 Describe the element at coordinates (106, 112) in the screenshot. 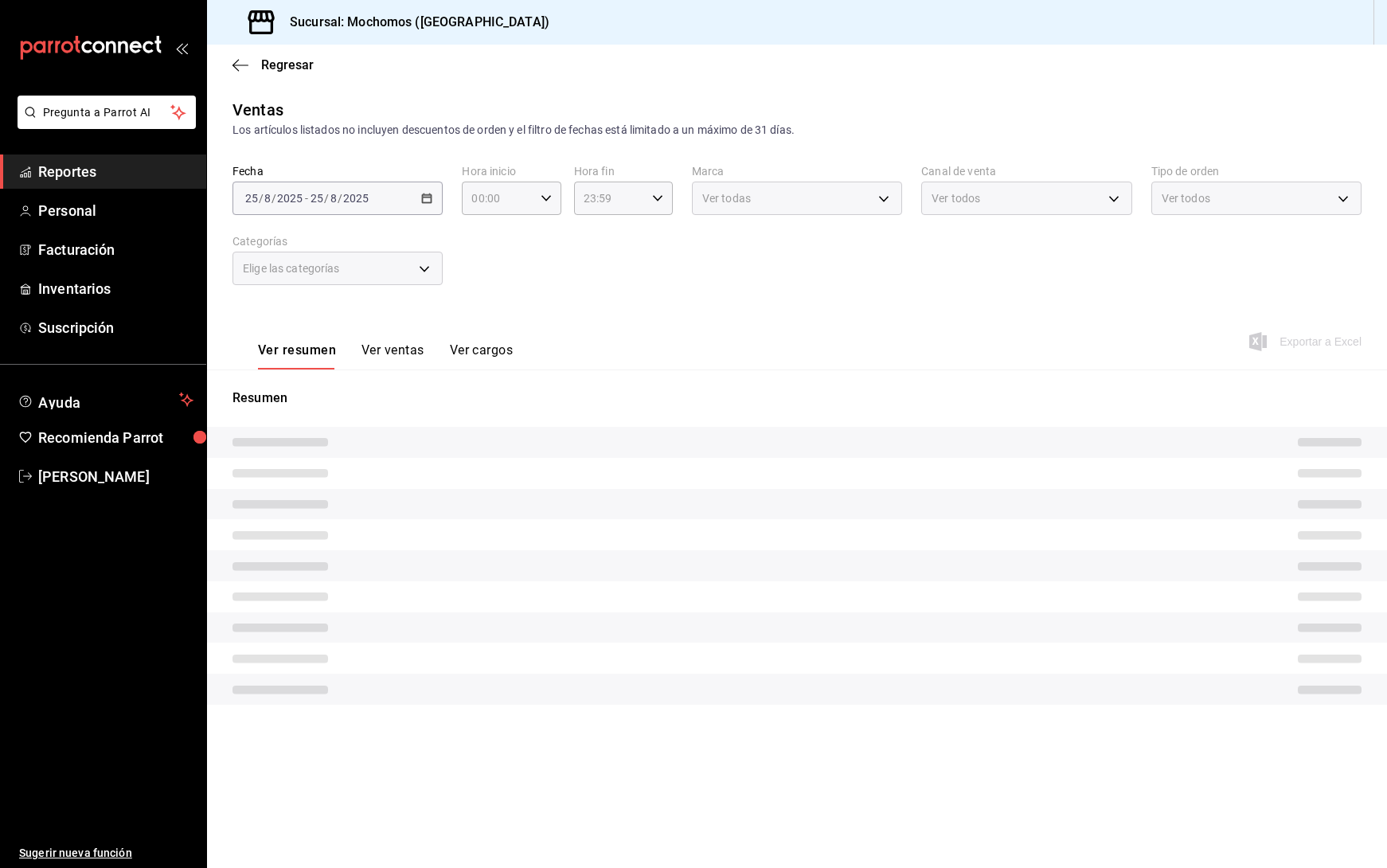

I see `span: Pregunta a Parrot AI` at that location.